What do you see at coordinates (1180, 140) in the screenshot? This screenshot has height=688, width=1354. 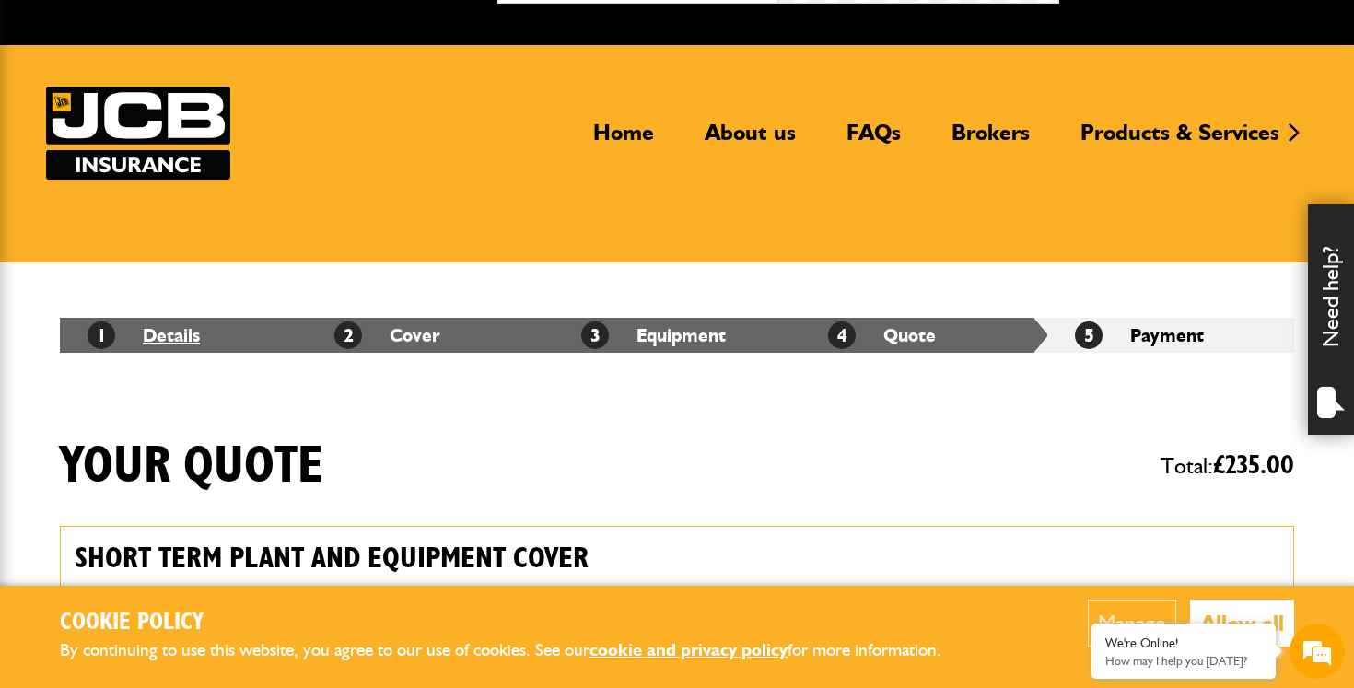 I see `a: Products & Services` at bounding box center [1180, 140].